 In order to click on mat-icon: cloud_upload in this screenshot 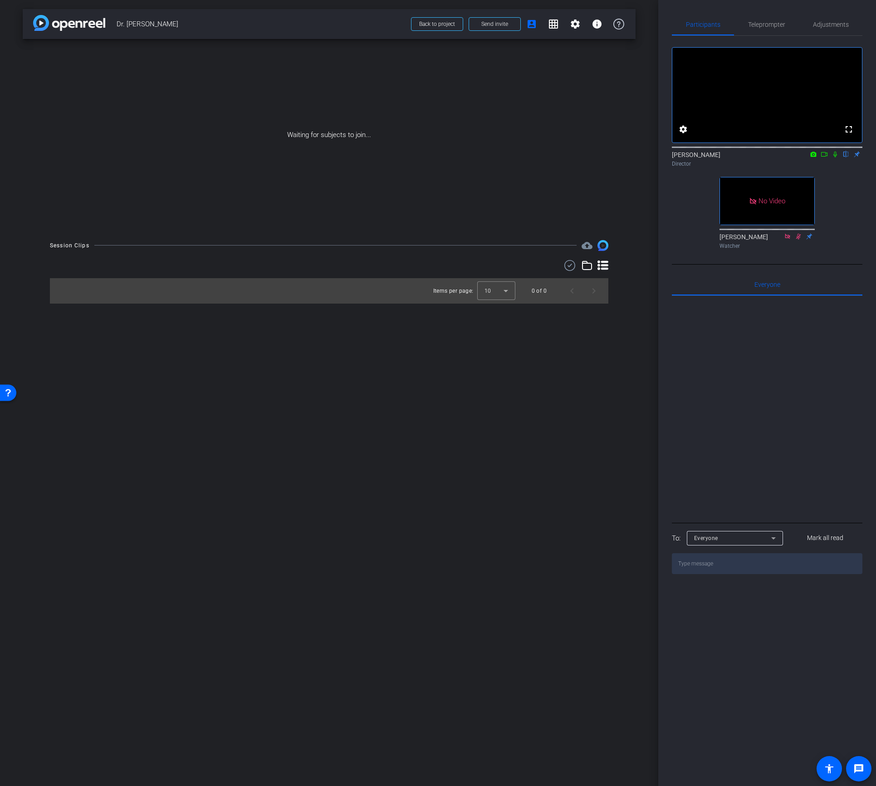, I will do `click(587, 246)`.